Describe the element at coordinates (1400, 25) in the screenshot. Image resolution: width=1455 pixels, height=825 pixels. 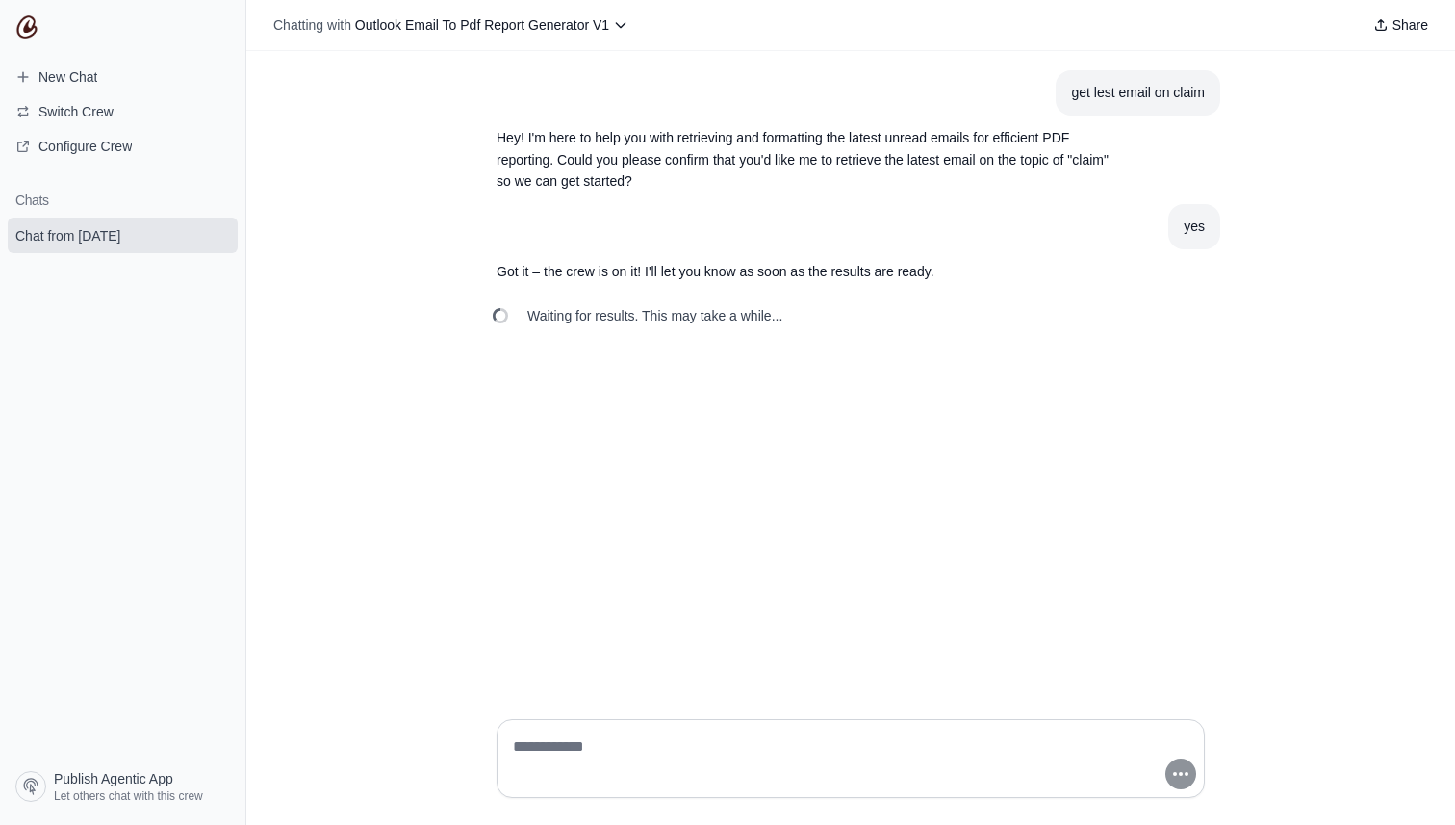
I see `button: Share` at that location.